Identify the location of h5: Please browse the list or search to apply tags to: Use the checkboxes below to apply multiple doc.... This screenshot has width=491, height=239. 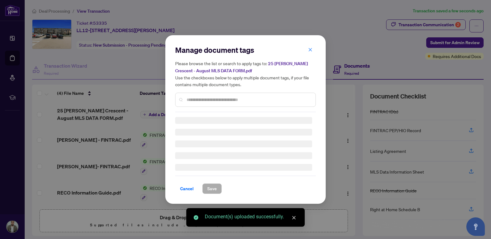
(246, 74).